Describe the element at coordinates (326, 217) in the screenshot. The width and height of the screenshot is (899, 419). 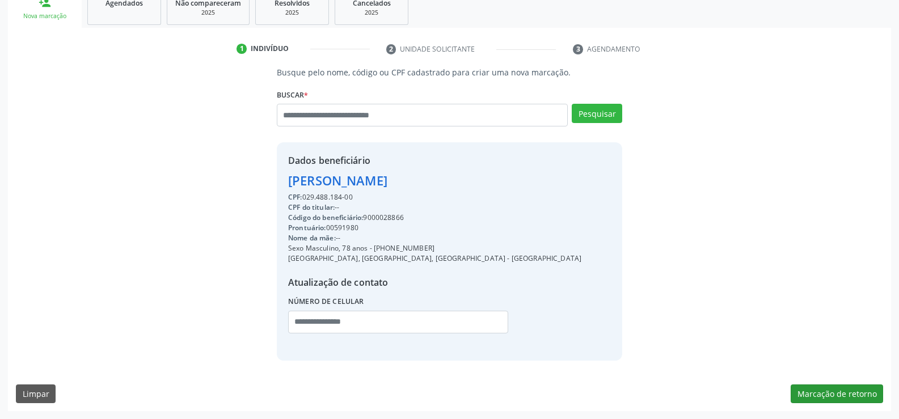
I see `span: Código do beneficiário:` at that location.